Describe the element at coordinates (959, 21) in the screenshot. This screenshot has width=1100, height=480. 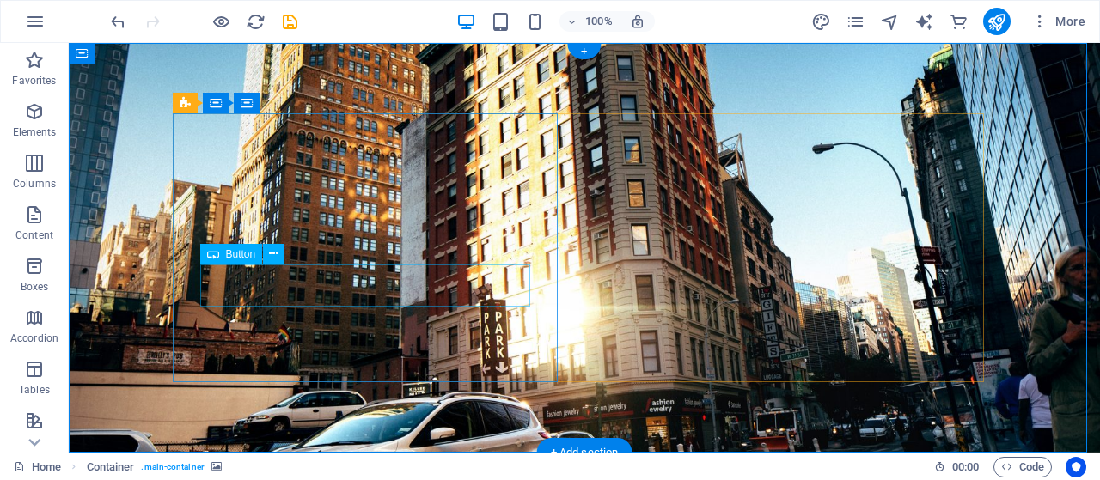
I see `button: commerce` at that location.